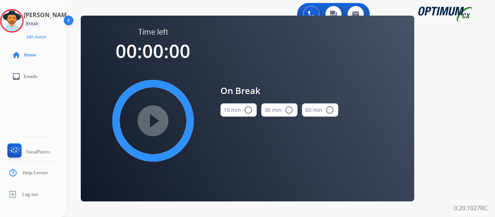 Image resolution: width=495 pixels, height=217 pixels. Describe the element at coordinates (30, 76) in the screenshot. I see `span: Emails` at that location.